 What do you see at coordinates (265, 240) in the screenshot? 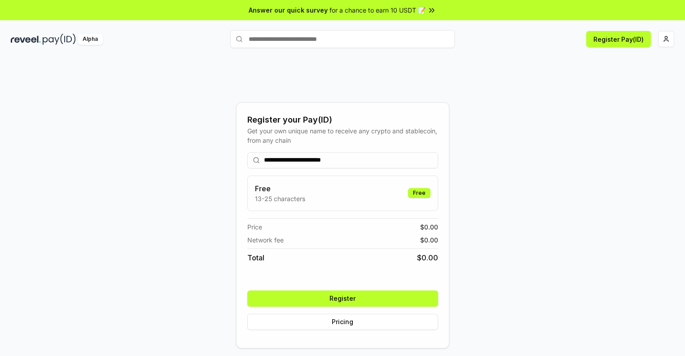
I see `span: Network fee` at bounding box center [265, 240].